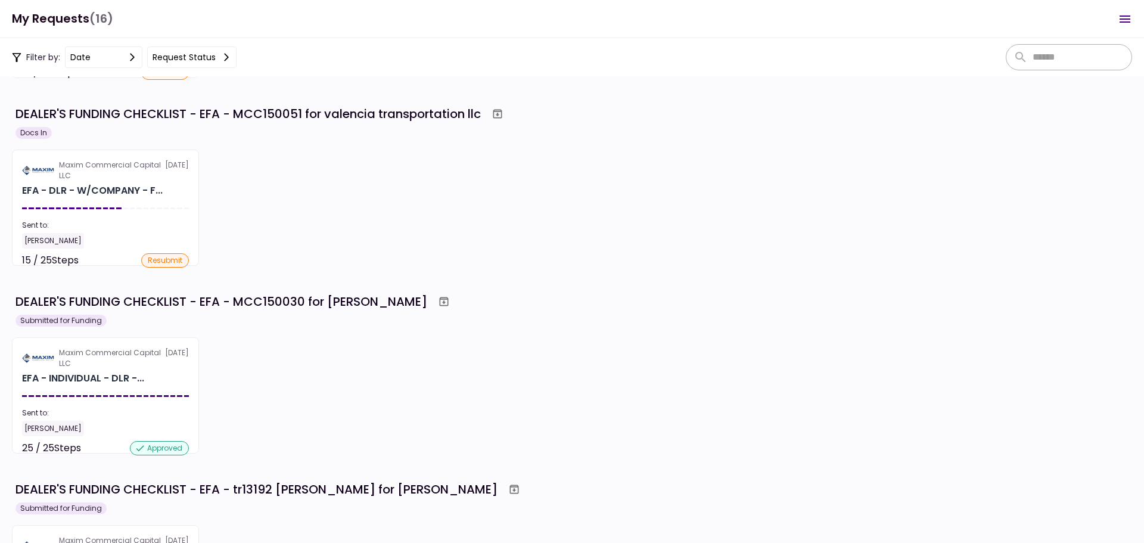 This screenshot has width=1144, height=543. I want to click on div: date, so click(80, 57).